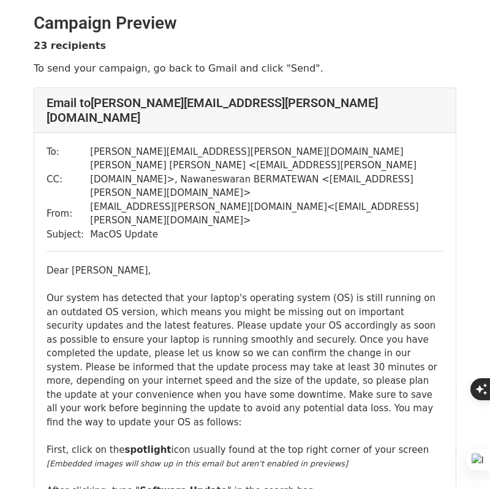  Describe the element at coordinates (245, 360) in the screenshot. I see `div: Our system has detected that your laptop's operating system (OS) is still running on an outdated ...` at that location.